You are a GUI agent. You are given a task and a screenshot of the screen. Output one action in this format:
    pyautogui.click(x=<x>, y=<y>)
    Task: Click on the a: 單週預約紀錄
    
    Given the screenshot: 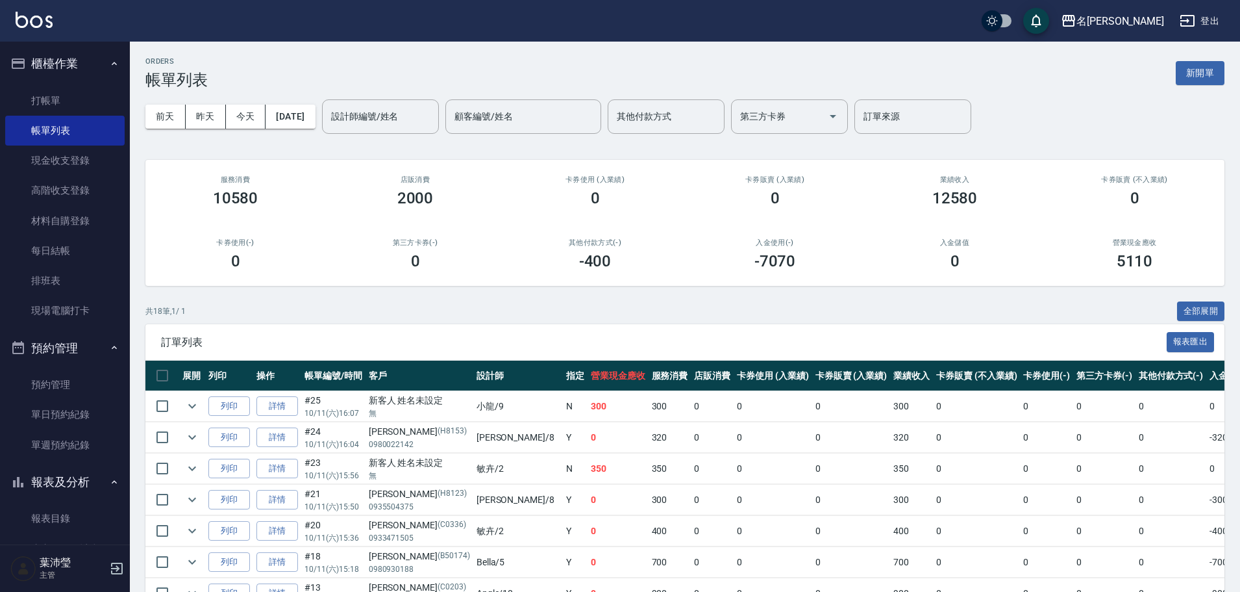 What is the action you would take?
    pyautogui.click(x=65, y=445)
    